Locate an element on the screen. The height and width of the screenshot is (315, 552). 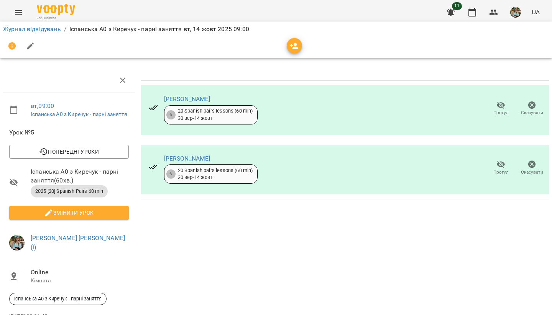
span: 11 is located at coordinates (457, 6).